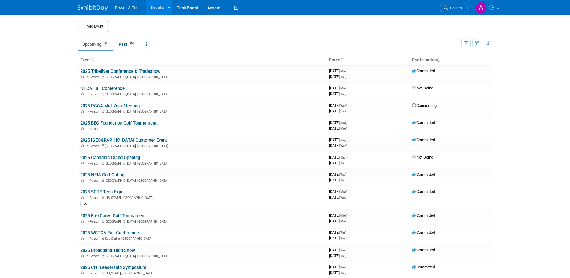 This screenshot has width=570, height=278. What do you see at coordinates (343, 111) in the screenshot?
I see `span: (Sat)` at bounding box center [343, 111].